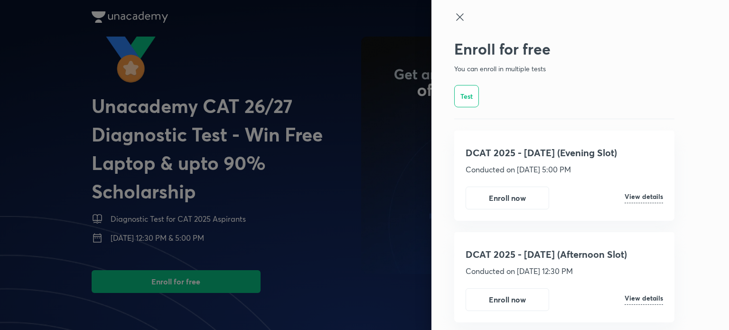 The width and height of the screenshot is (729, 330). Describe the element at coordinates (565, 68) in the screenshot. I see `p: You can enroll in multiple tests` at that location.